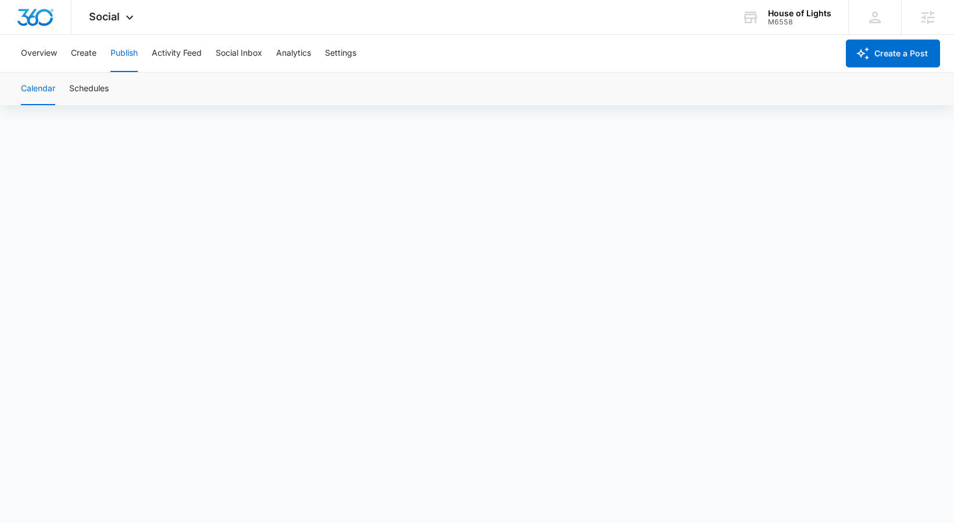 This screenshot has width=954, height=523. I want to click on div: account id, so click(800, 22).